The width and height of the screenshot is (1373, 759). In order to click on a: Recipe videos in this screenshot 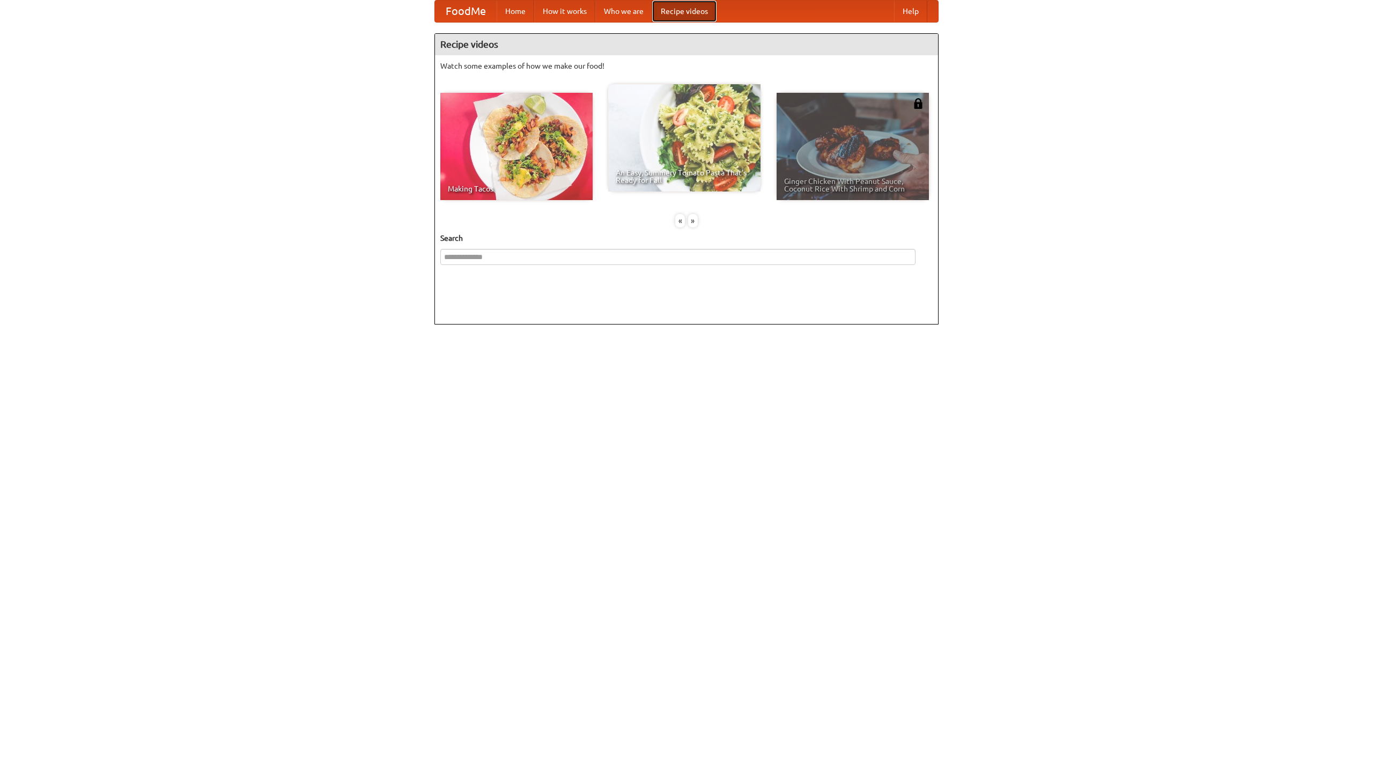, I will do `click(684, 11)`.